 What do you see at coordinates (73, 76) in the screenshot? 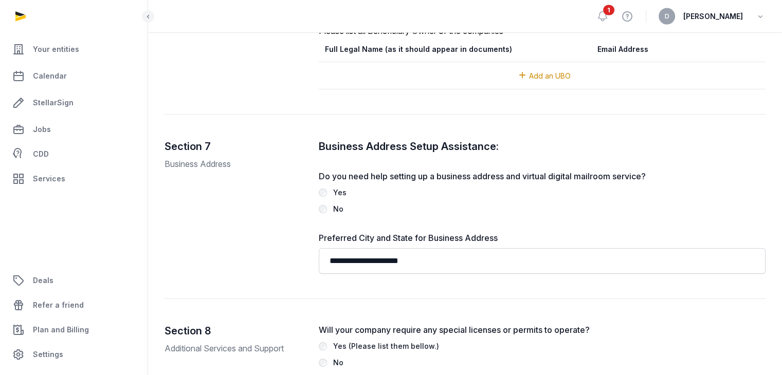
I see `a: Calendar` at bounding box center [73, 76].